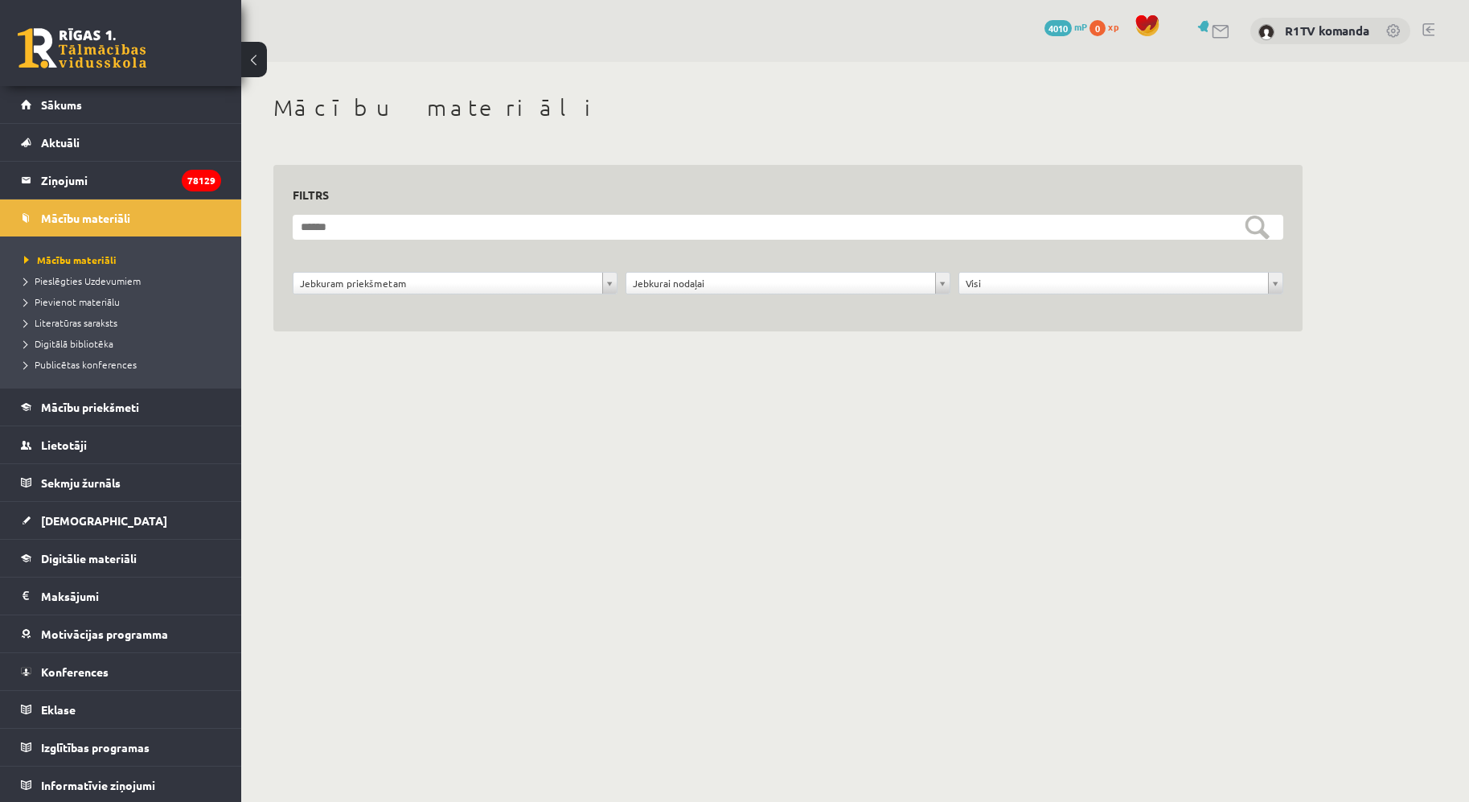 The height and width of the screenshot is (802, 1469). What do you see at coordinates (71, 323) in the screenshot?
I see `span: Literatūras saraksts` at bounding box center [71, 323].